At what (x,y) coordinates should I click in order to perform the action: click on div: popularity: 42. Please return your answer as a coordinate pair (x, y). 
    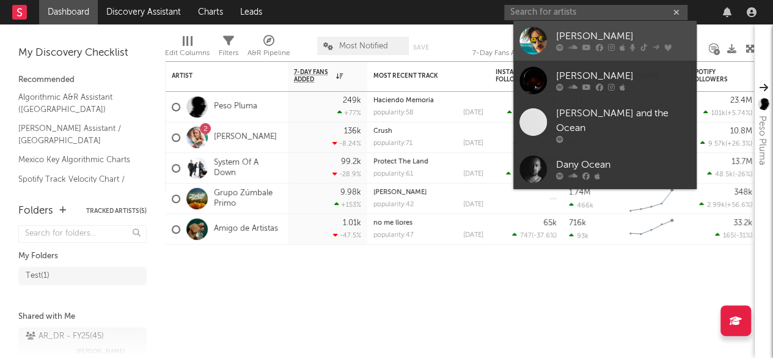
    Looking at the image, I should click on (394, 204).